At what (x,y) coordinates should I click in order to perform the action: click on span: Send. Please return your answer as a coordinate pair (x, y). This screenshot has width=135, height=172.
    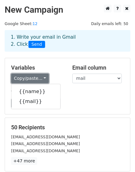
    Looking at the image, I should click on (37, 45).